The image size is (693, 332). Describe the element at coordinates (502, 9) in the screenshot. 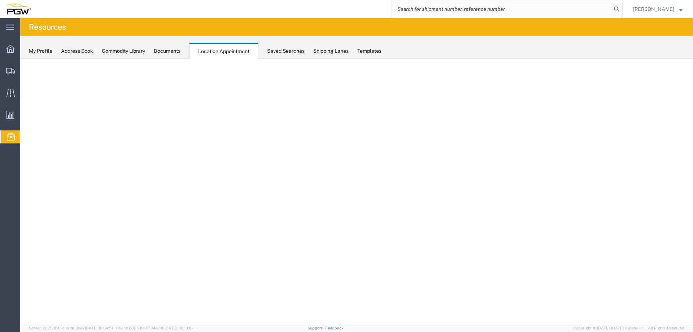

I see `input: Search for shipment number, reference number` at that location.